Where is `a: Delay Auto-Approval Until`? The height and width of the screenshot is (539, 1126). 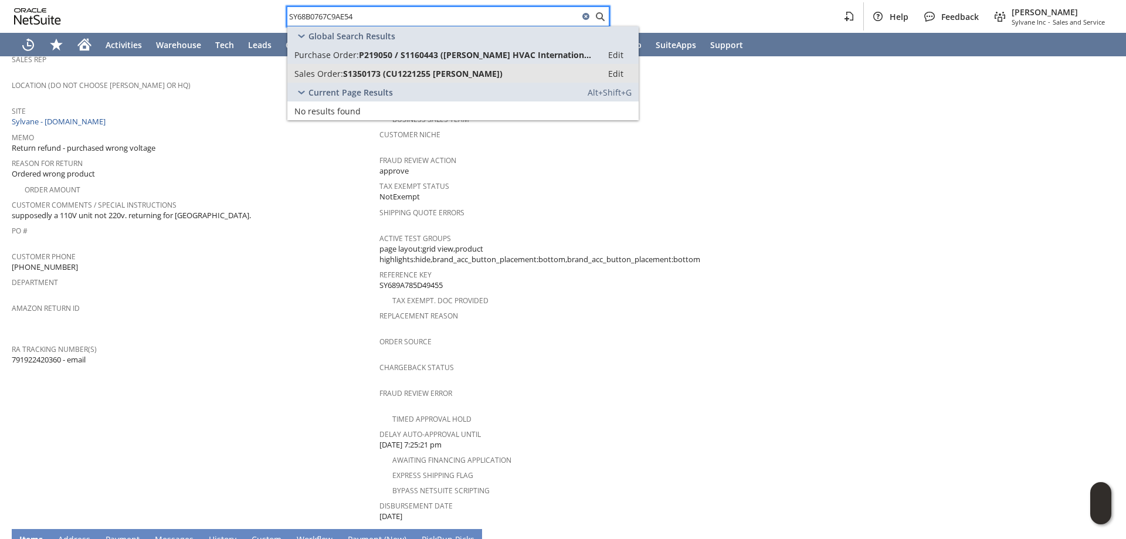 a: Delay Auto-Approval Until is located at coordinates (430, 434).